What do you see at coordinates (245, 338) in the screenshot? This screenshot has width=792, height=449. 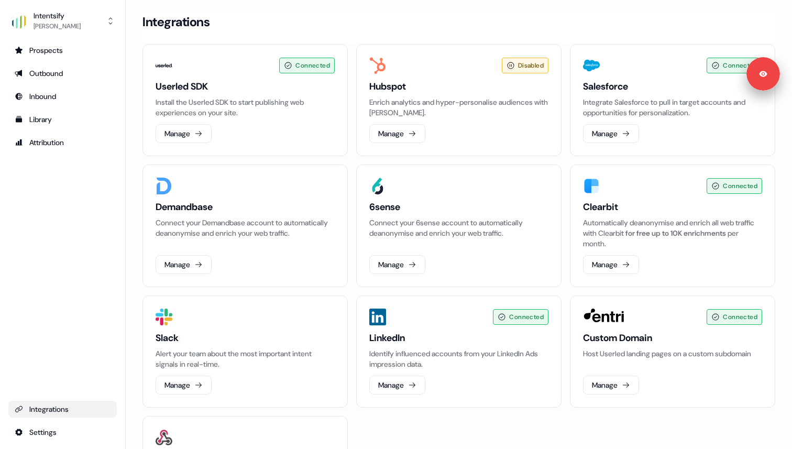 I see `h3: Slack` at bounding box center [245, 338].